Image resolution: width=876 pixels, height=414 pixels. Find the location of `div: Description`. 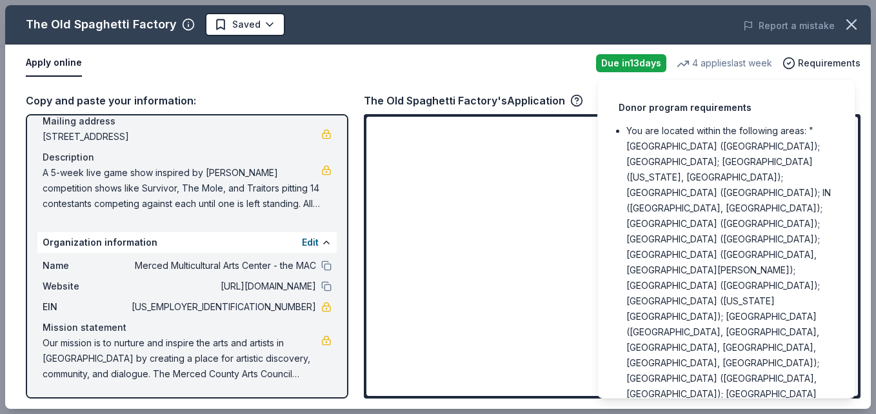

div: Description is located at coordinates (187, 157).